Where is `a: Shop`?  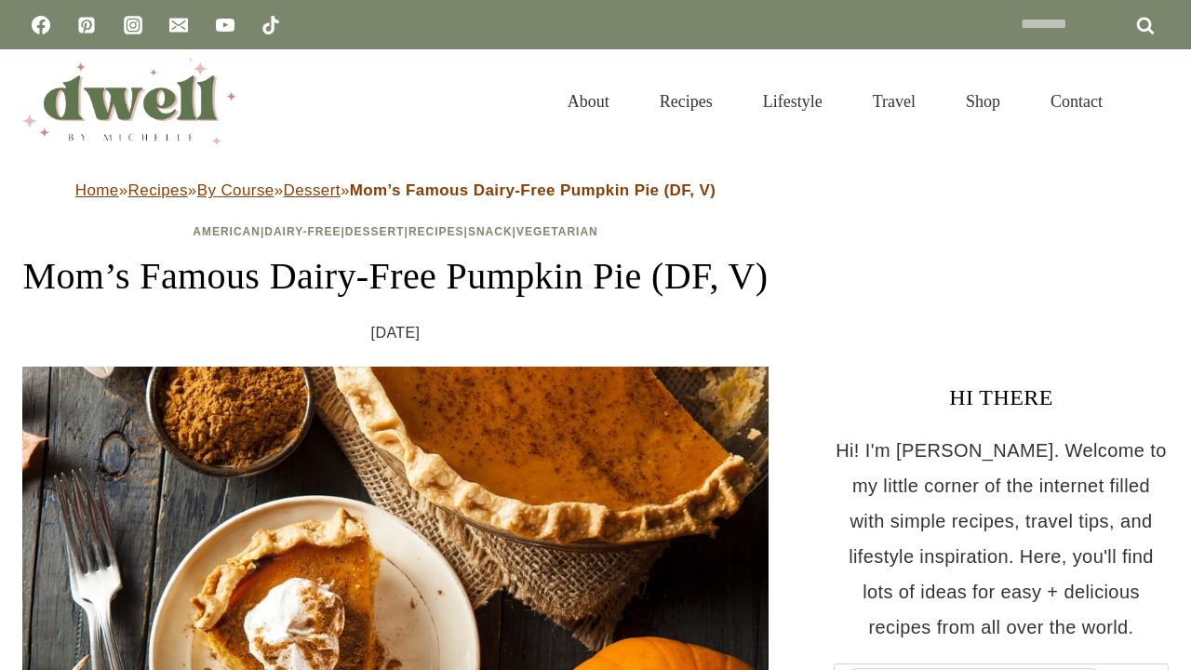 a: Shop is located at coordinates (983, 101).